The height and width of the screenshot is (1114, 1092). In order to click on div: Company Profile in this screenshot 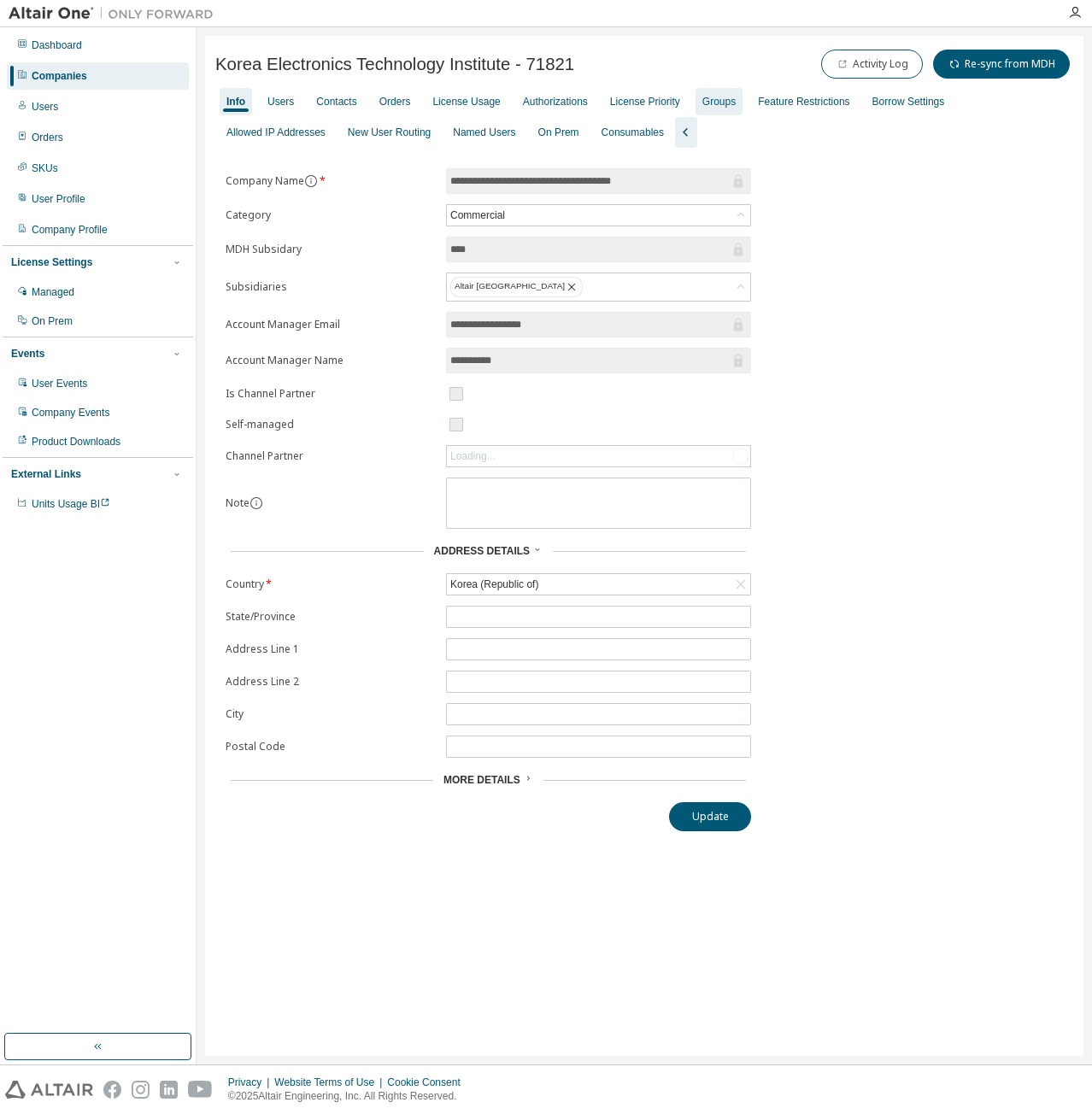, I will do `click(70, 230)`.